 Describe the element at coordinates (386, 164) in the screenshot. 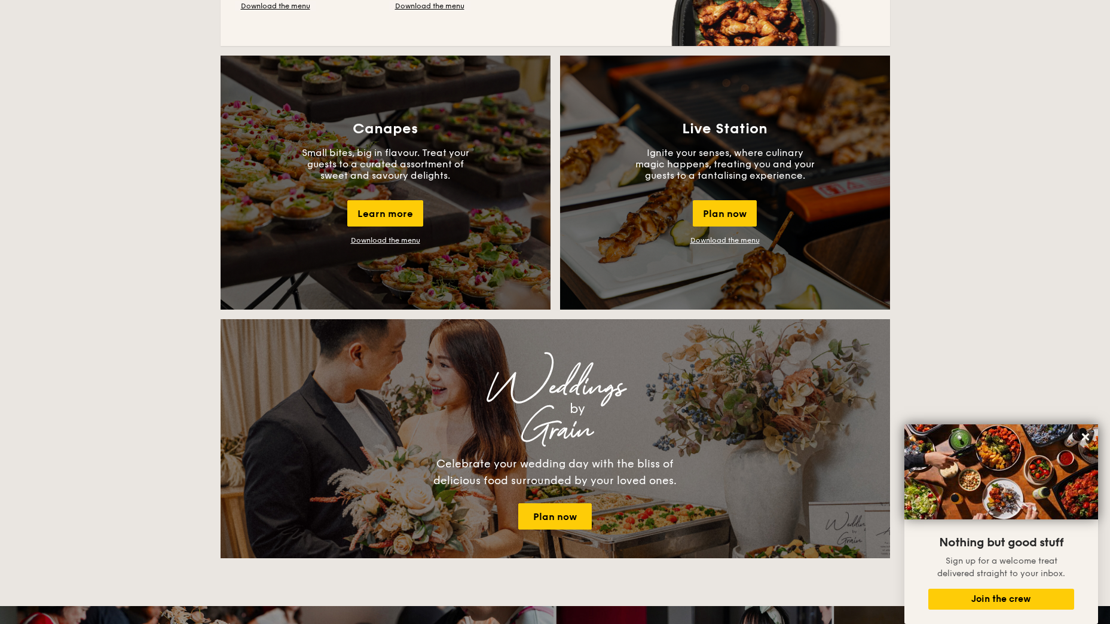

I see `p: Small bites, big in flavour. Treat your guests to a curated assortment of sweet and savoury delig...` at that location.